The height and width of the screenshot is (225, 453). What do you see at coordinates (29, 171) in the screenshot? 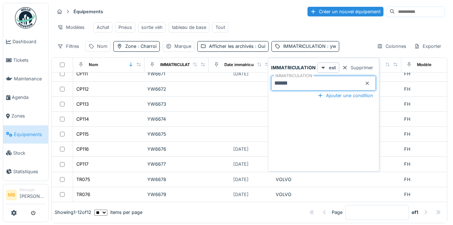
I see `span: Statistiques` at bounding box center [29, 171].